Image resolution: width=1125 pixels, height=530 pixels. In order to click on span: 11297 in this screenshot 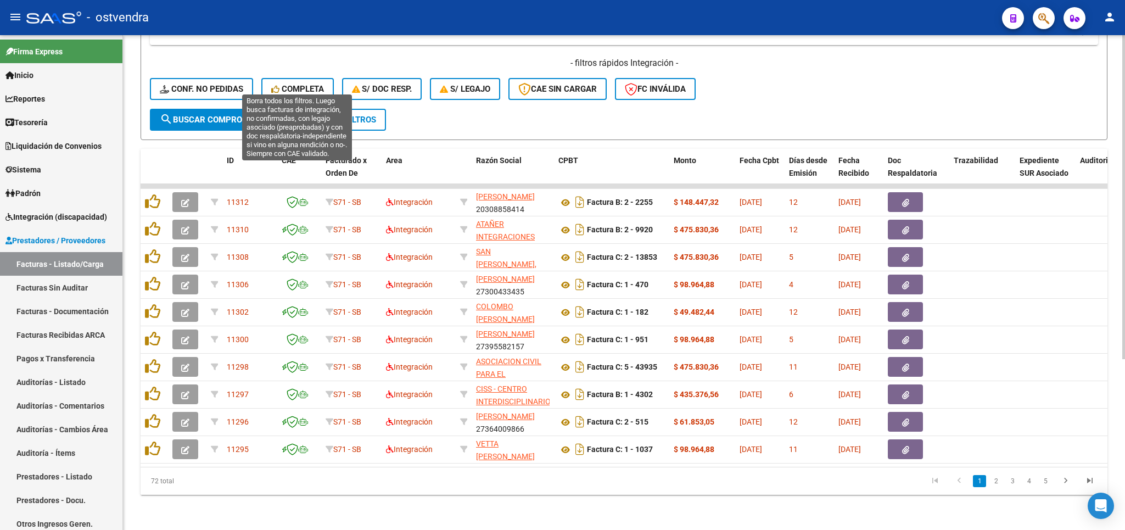, I will do `click(238, 394)`.